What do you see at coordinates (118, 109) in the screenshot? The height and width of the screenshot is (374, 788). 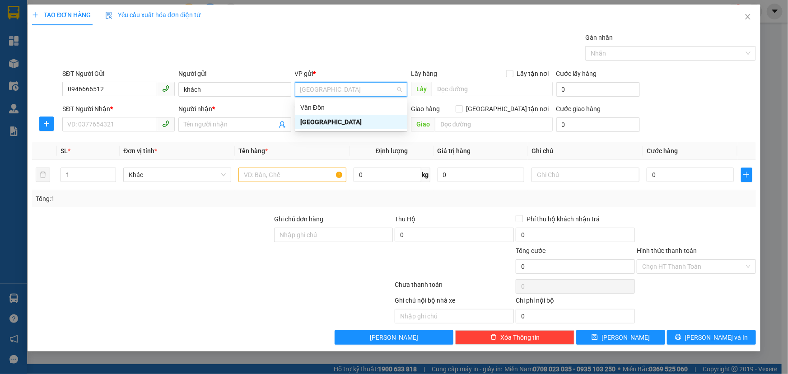 I see `div: SĐT Người Nhận` at bounding box center [118, 109].